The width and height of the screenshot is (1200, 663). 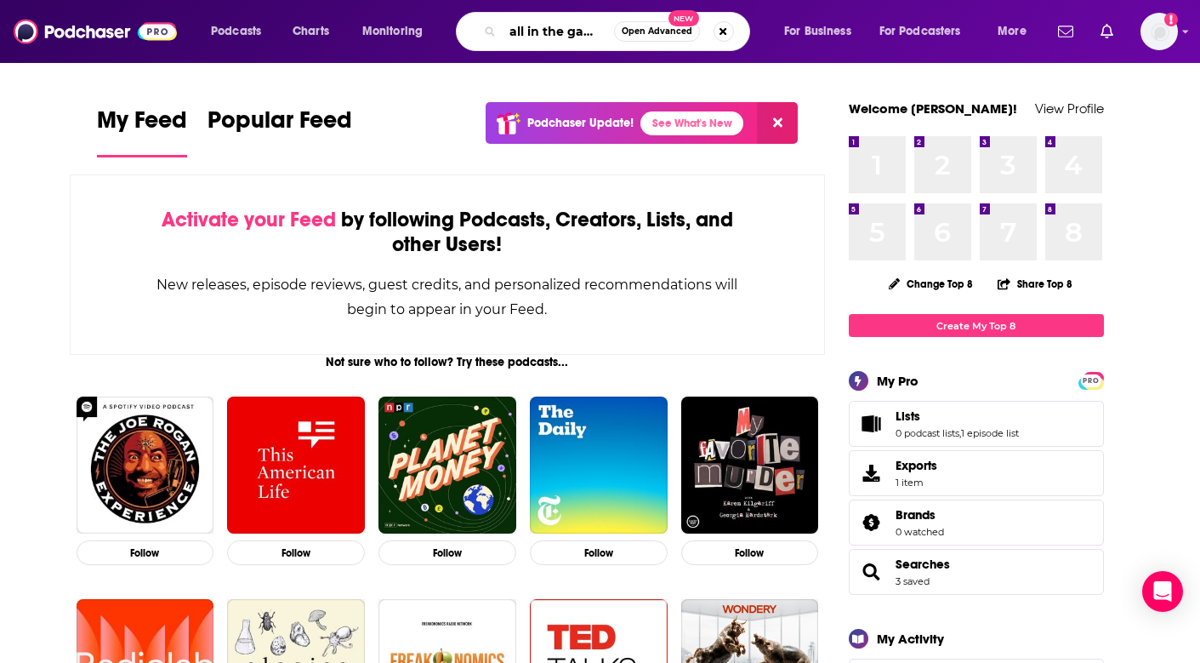 I want to click on a: PRO, so click(x=1091, y=379).